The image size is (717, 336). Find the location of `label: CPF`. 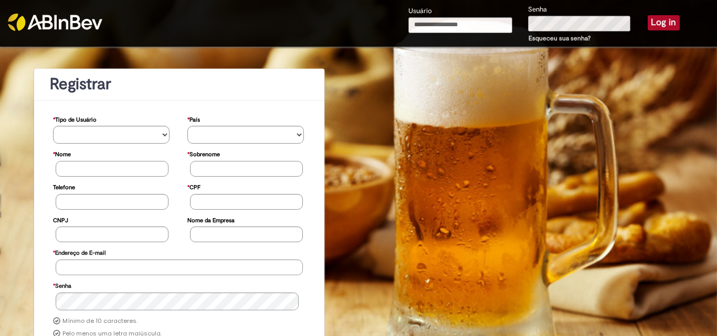

label: CPF is located at coordinates (194, 186).